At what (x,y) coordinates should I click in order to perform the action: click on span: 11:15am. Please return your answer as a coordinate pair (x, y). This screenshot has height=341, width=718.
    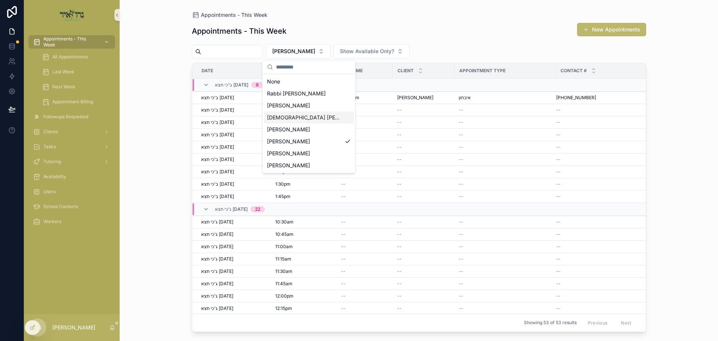
    Looking at the image, I should click on (283, 259).